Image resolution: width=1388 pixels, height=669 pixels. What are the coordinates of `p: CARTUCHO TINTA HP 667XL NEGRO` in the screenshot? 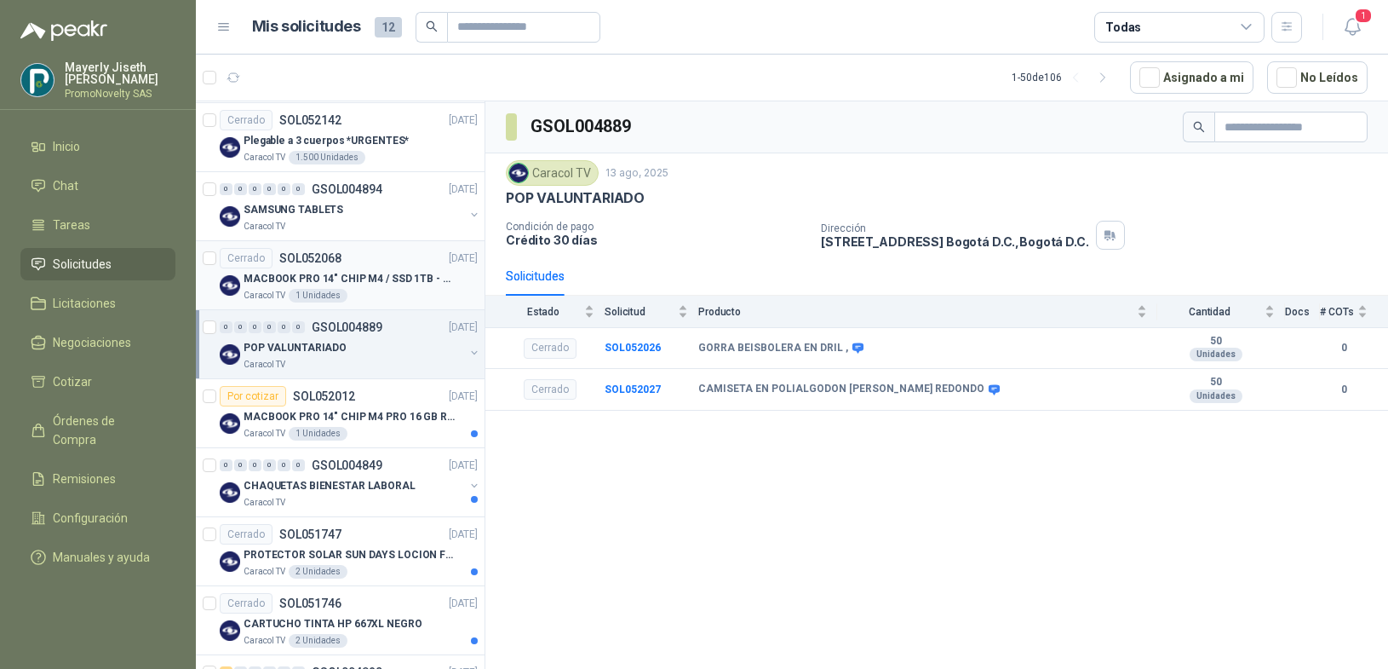 It's located at (333, 623).